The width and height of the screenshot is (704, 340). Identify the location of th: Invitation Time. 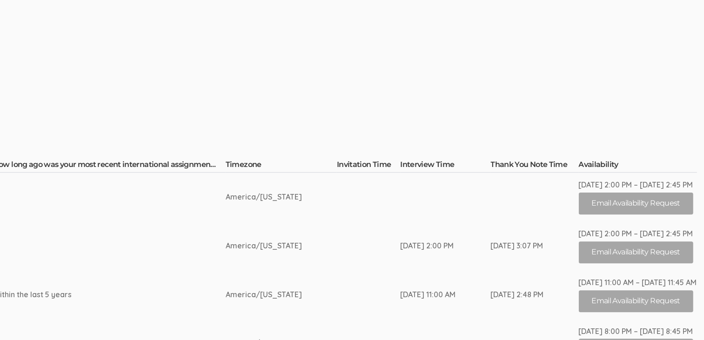
(368, 166).